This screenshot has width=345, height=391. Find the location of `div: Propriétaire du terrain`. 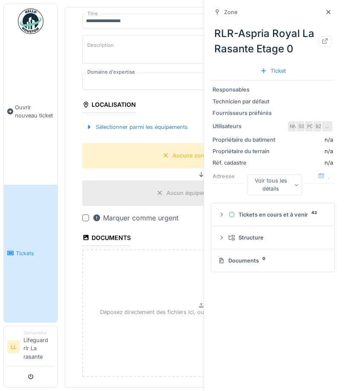

div: Propriétaire du terrain is located at coordinates (244, 151).